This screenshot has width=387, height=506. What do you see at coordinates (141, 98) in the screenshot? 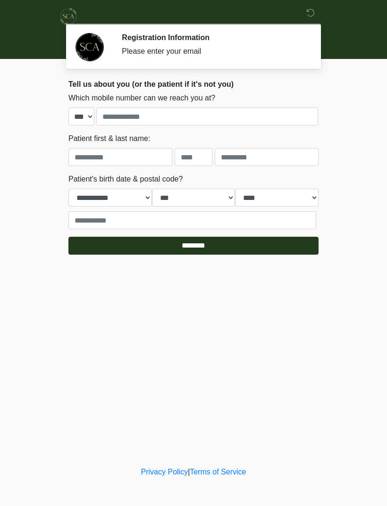
I see `label: Which mobile number can we reach you at?` at bounding box center [141, 98].